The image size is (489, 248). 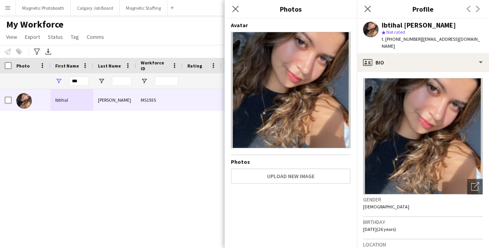 I want to click on span: Not rated, so click(x=396, y=32).